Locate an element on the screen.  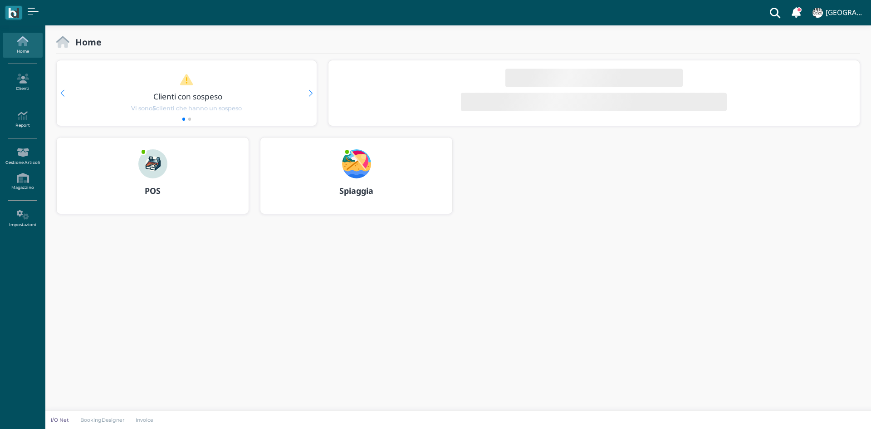
h3: Clienti con sospeso is located at coordinates (188, 96).